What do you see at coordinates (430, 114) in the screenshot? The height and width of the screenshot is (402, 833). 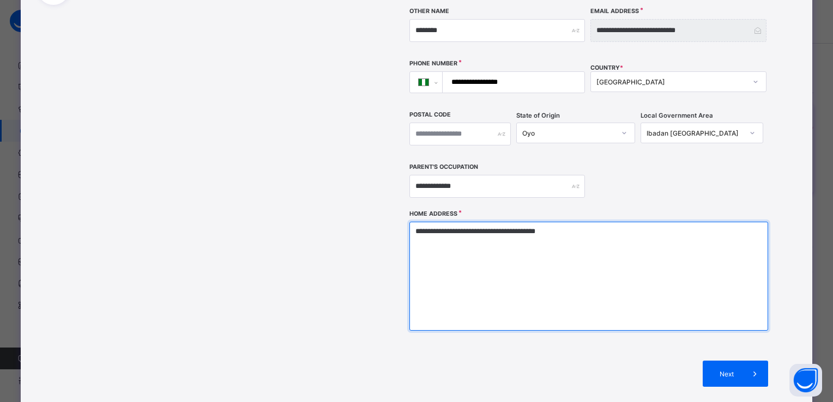 I see `label: Postal Code` at bounding box center [430, 114].